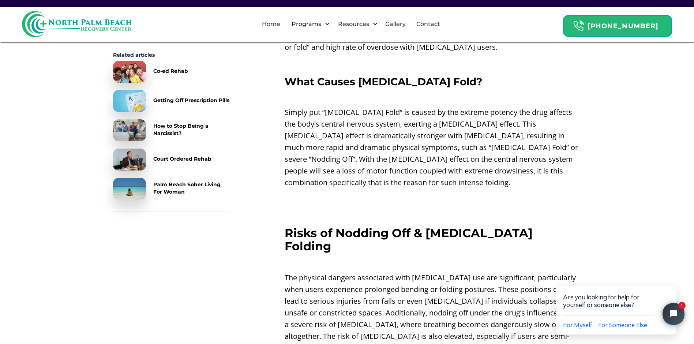  Describe the element at coordinates (171, 55) in the screenshot. I see `div: Related articles` at that location.